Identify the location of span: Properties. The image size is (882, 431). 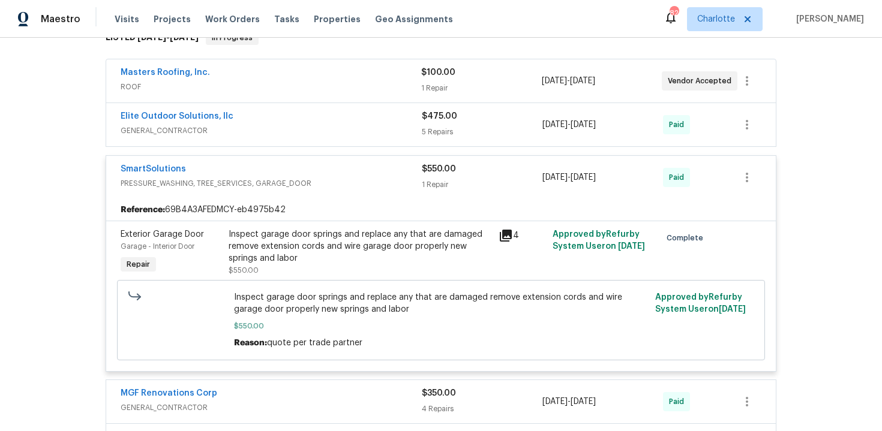
(337, 19).